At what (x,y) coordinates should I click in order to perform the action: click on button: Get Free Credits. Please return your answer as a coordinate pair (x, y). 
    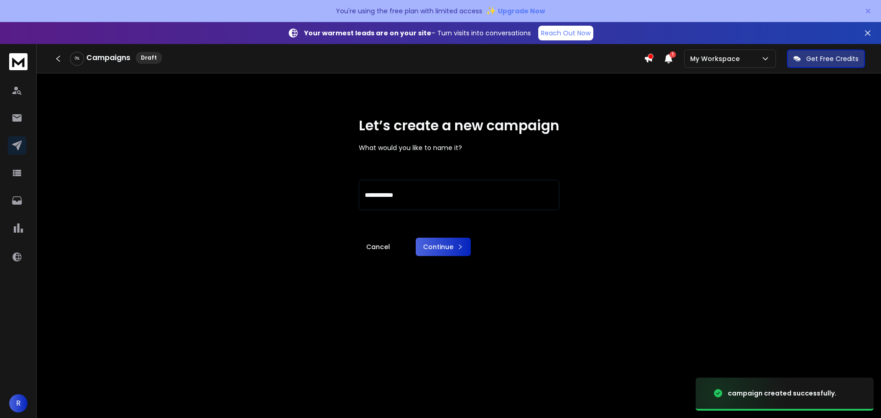
    Looking at the image, I should click on (826, 59).